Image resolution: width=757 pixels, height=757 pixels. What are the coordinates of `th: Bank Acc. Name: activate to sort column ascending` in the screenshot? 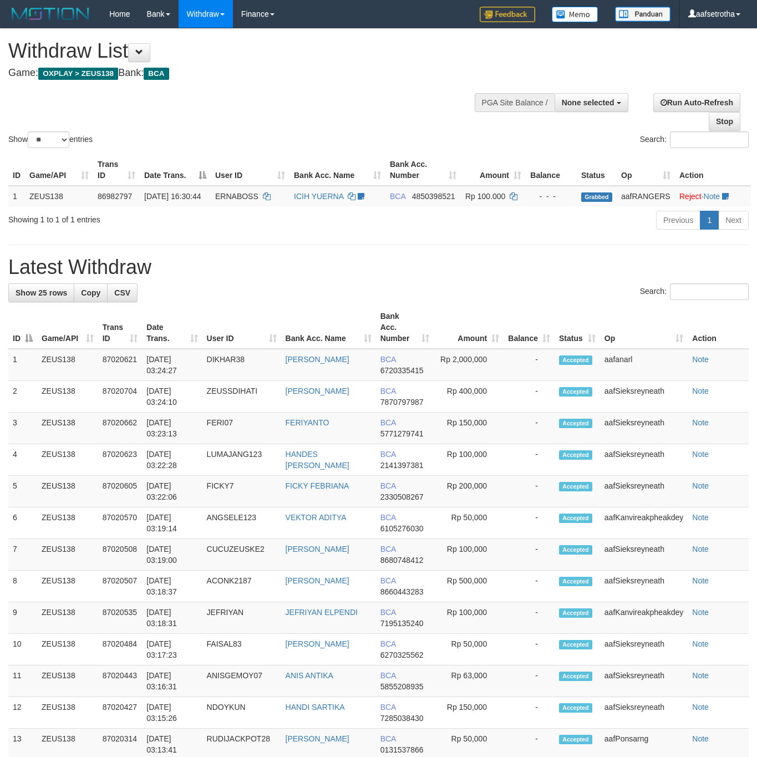 It's located at (337, 170).